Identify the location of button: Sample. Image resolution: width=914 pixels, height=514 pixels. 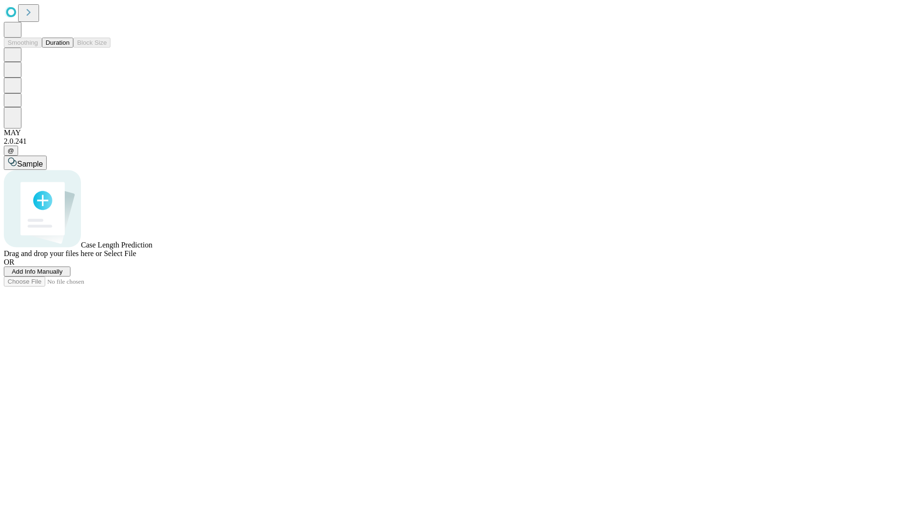
(25, 163).